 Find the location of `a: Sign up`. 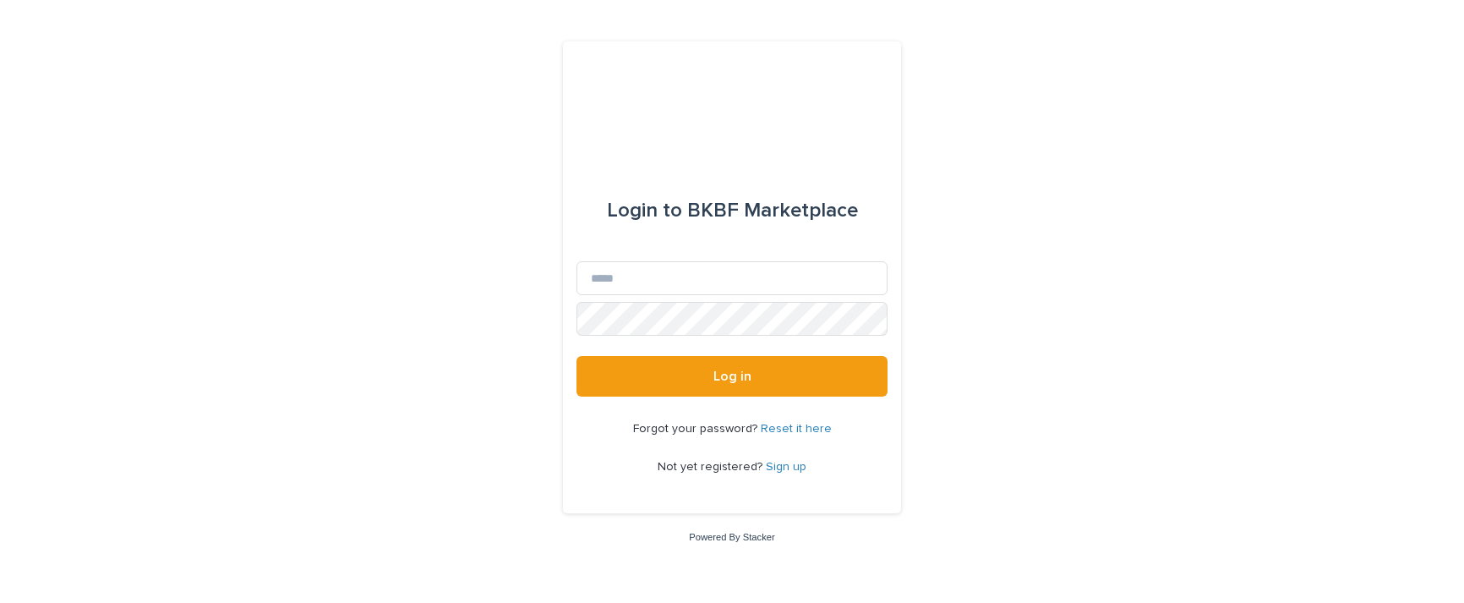

a: Sign up is located at coordinates (786, 467).